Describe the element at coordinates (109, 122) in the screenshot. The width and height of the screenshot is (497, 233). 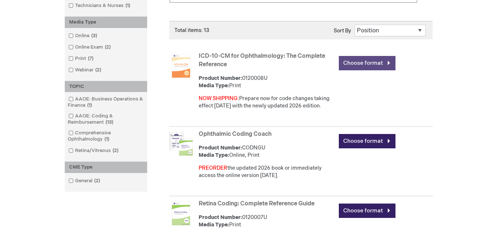
I see `span: 13` at that location.